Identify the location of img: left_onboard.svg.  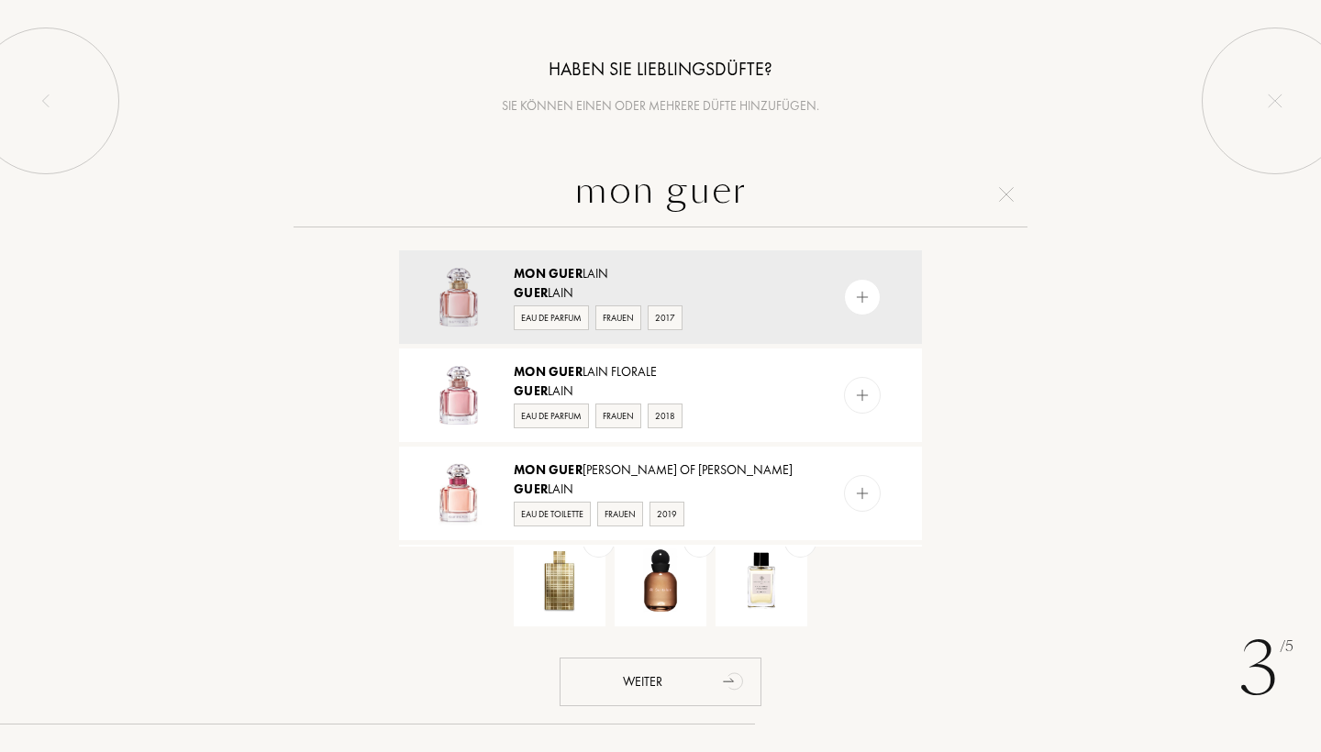
(46, 101).